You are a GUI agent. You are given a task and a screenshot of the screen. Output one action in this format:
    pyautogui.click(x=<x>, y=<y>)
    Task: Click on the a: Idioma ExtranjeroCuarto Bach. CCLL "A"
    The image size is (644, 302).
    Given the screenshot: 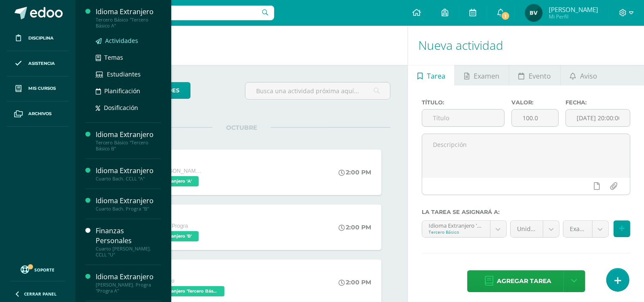 What is the action you would take?
    pyautogui.click(x=128, y=173)
    